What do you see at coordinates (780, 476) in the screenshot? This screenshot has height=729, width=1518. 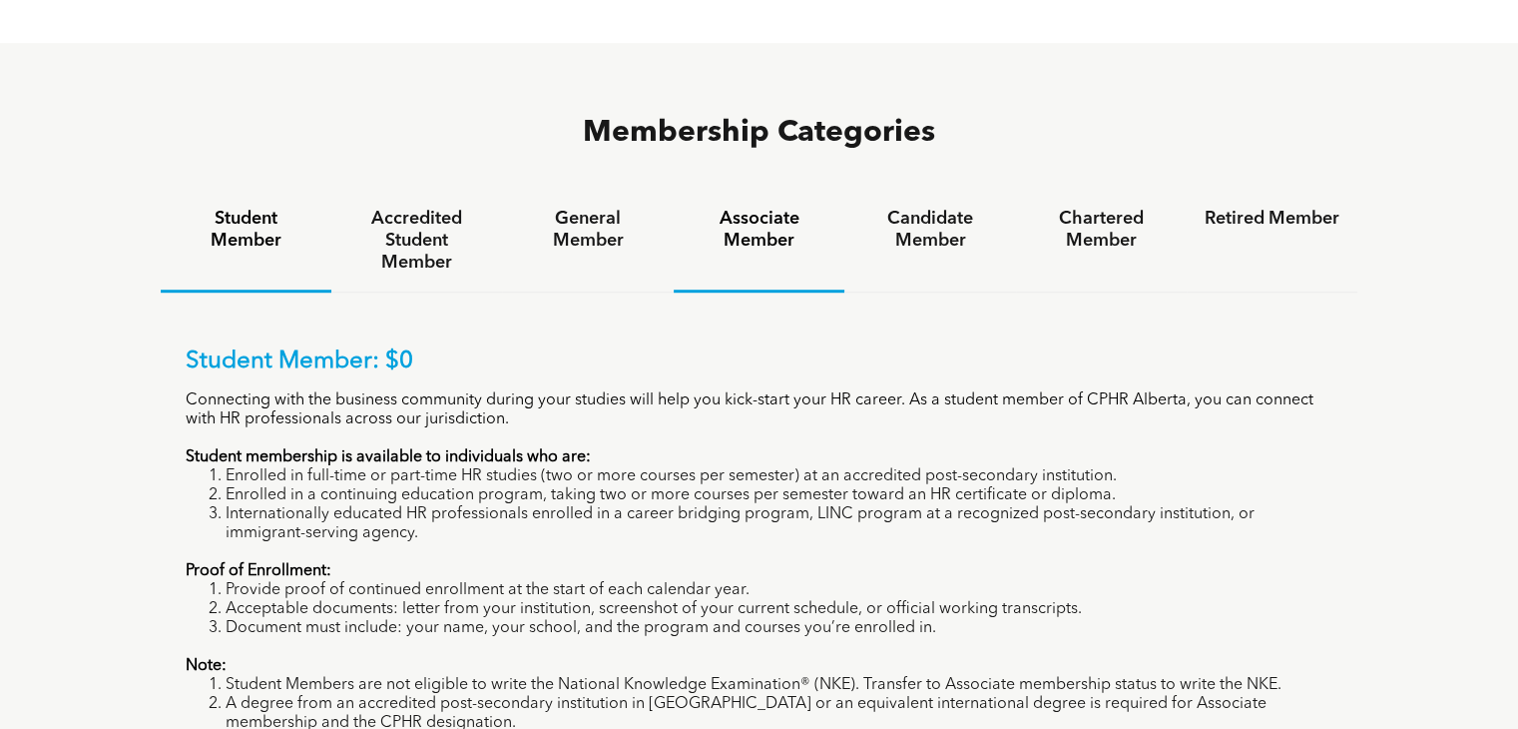 I see `li: Enrolled in full-time or part-time HR studies (two or more courses per semester) at an accredited...` at bounding box center [780, 476].